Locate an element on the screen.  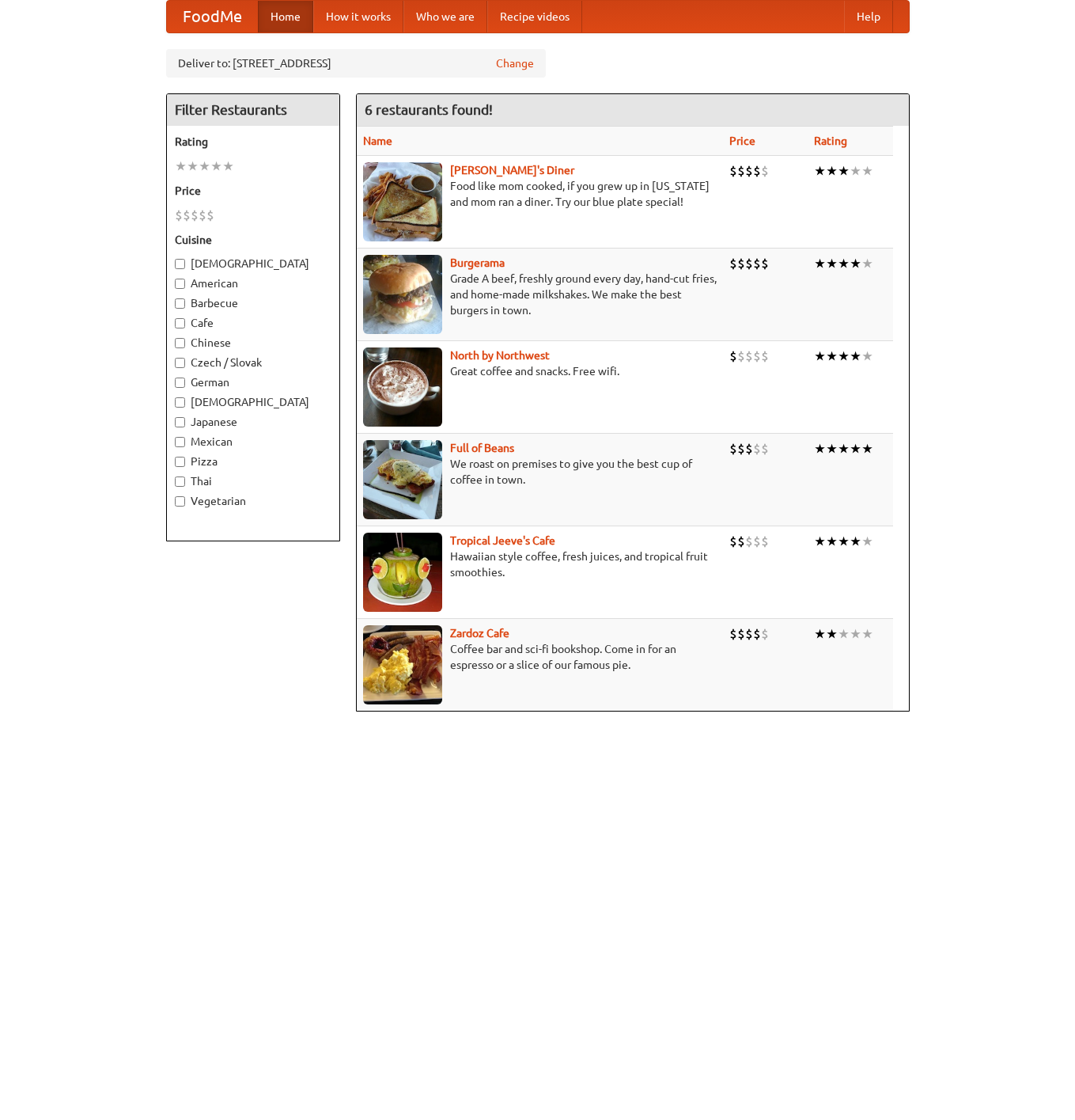
h5: Price is located at coordinates (253, 191).